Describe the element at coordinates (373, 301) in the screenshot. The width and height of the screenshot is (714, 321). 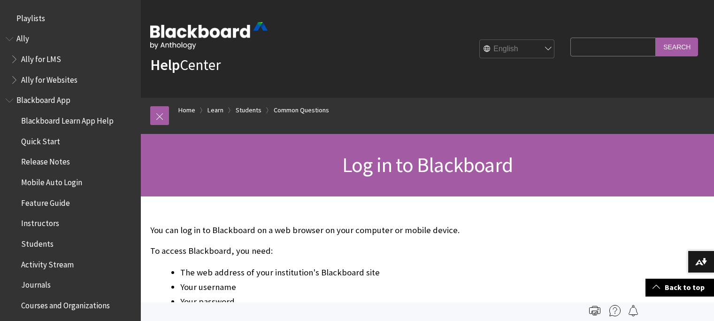
I see `li: Your password` at that location.